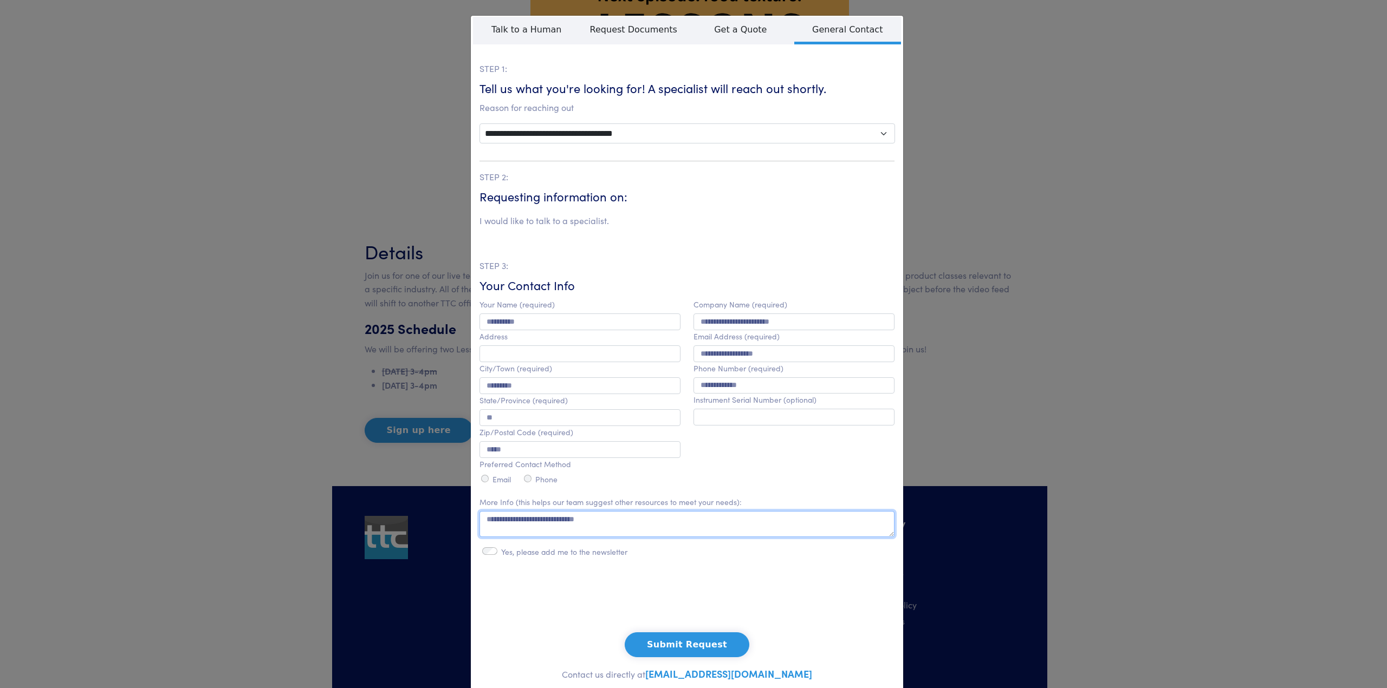 The width and height of the screenshot is (1387, 688). Describe the element at coordinates (687, 285) in the screenshot. I see `h6: Your Contact Info` at that location.